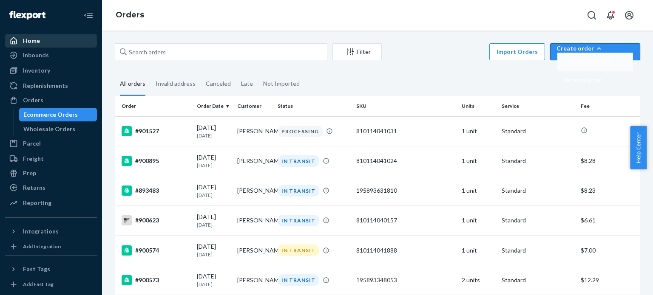 This screenshot has width=653, height=295. Describe the element at coordinates (478, 281) in the screenshot. I see `td: 2 units` at that location.